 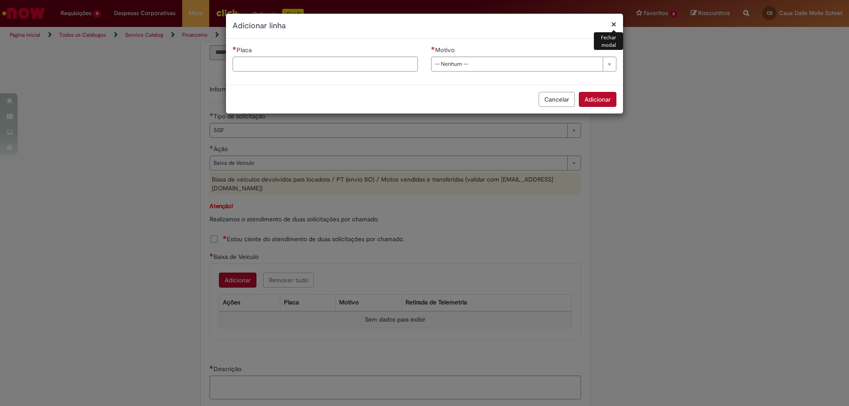 What do you see at coordinates (517, 64) in the screenshot?
I see `span: -- Nenhum --` at bounding box center [517, 64].